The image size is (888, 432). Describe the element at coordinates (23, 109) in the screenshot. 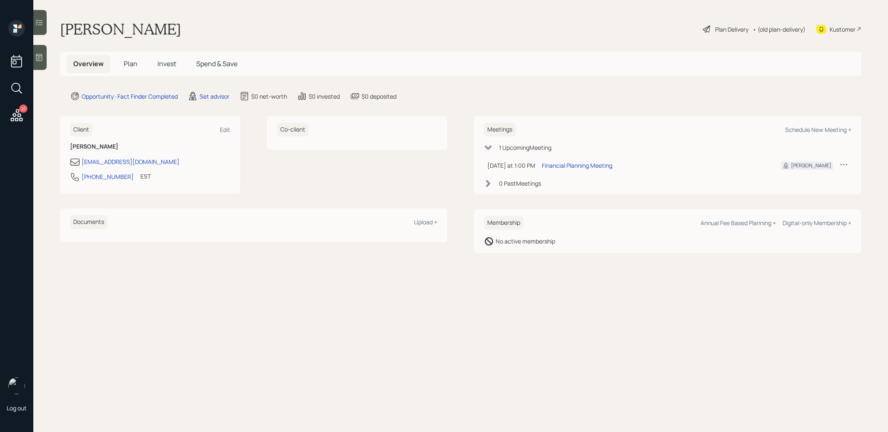

I see `div: 21` at that location.